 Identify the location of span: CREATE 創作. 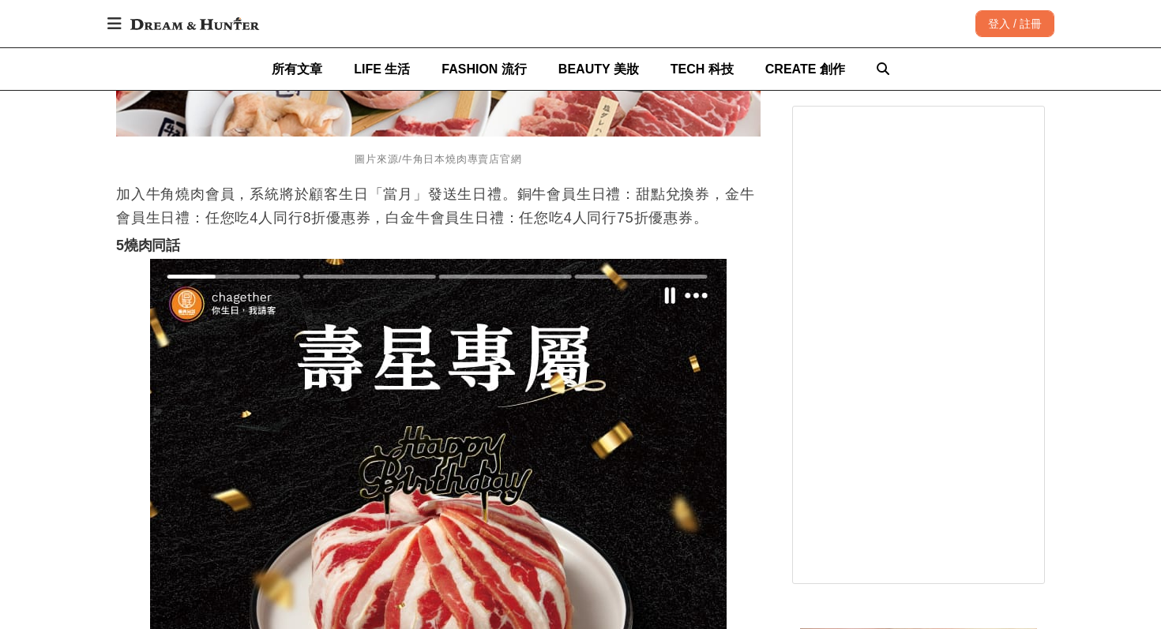
(805, 69).